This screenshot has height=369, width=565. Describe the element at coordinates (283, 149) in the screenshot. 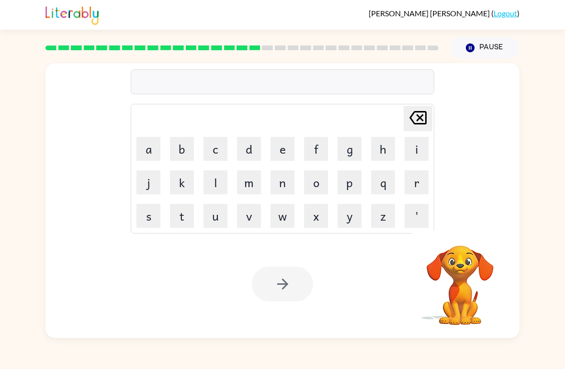

I see `button: e` at that location.